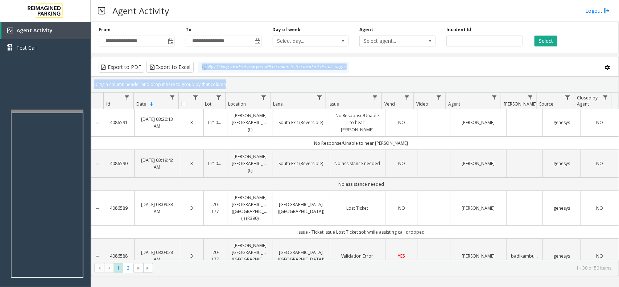 The height and width of the screenshot is (287, 619). What do you see at coordinates (361, 184) in the screenshot?
I see `td: No assistance needed` at bounding box center [361, 184].